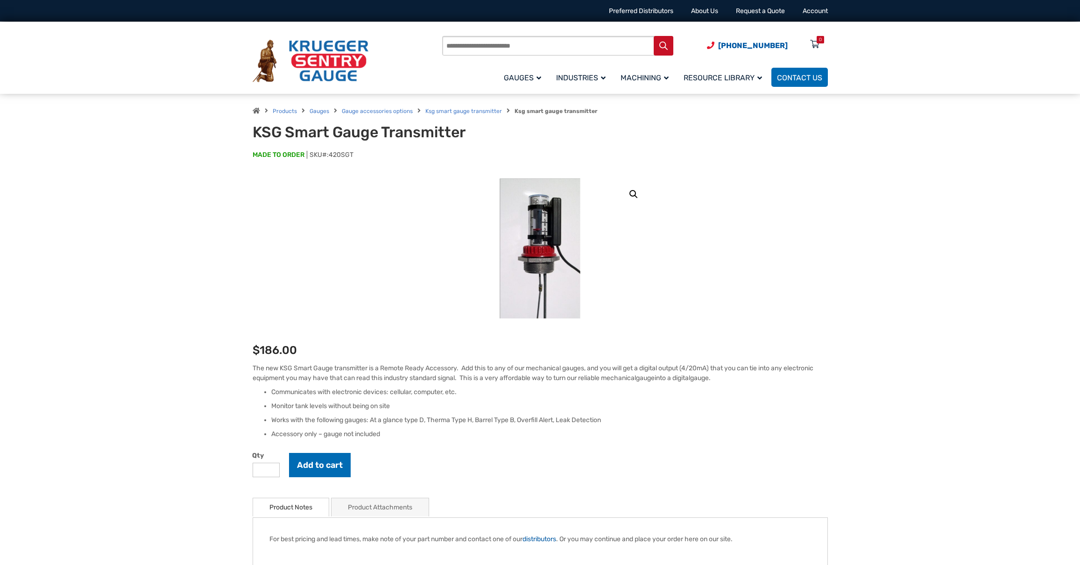 Image resolution: width=1080 pixels, height=565 pixels. Describe the element at coordinates (464, 111) in the screenshot. I see `a: Ksg smart gauge transmitter` at that location.